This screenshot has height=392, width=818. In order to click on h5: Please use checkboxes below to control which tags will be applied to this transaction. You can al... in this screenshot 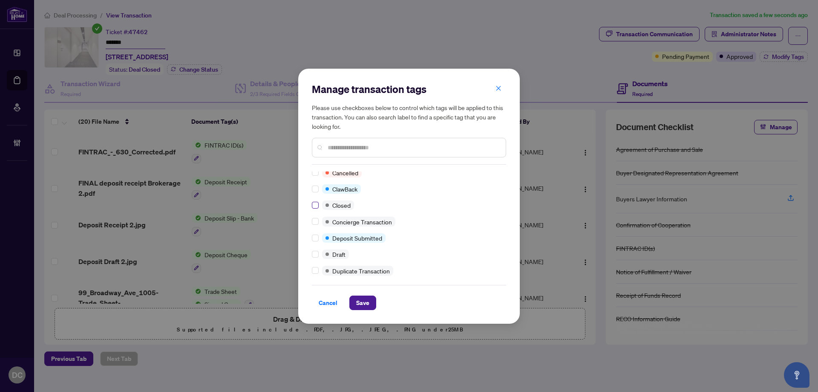, I will do `click(409, 117)`.